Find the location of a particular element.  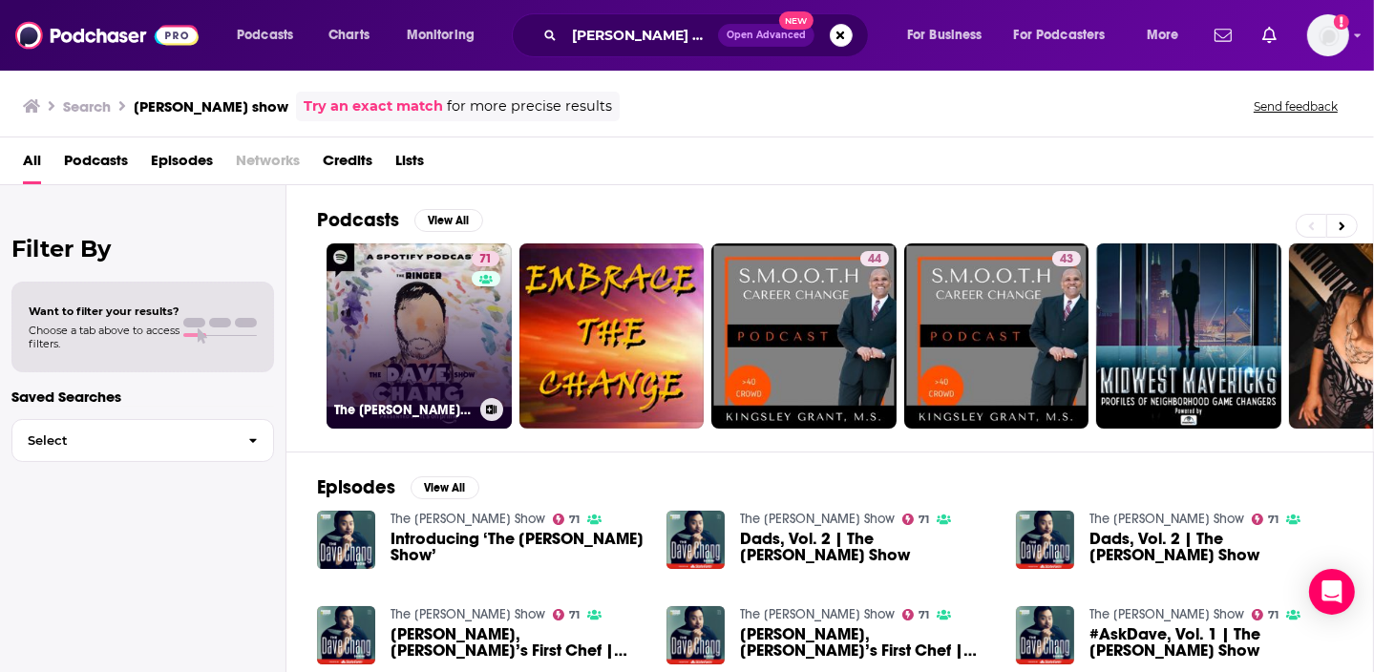

span: Lists is located at coordinates (409, 164).